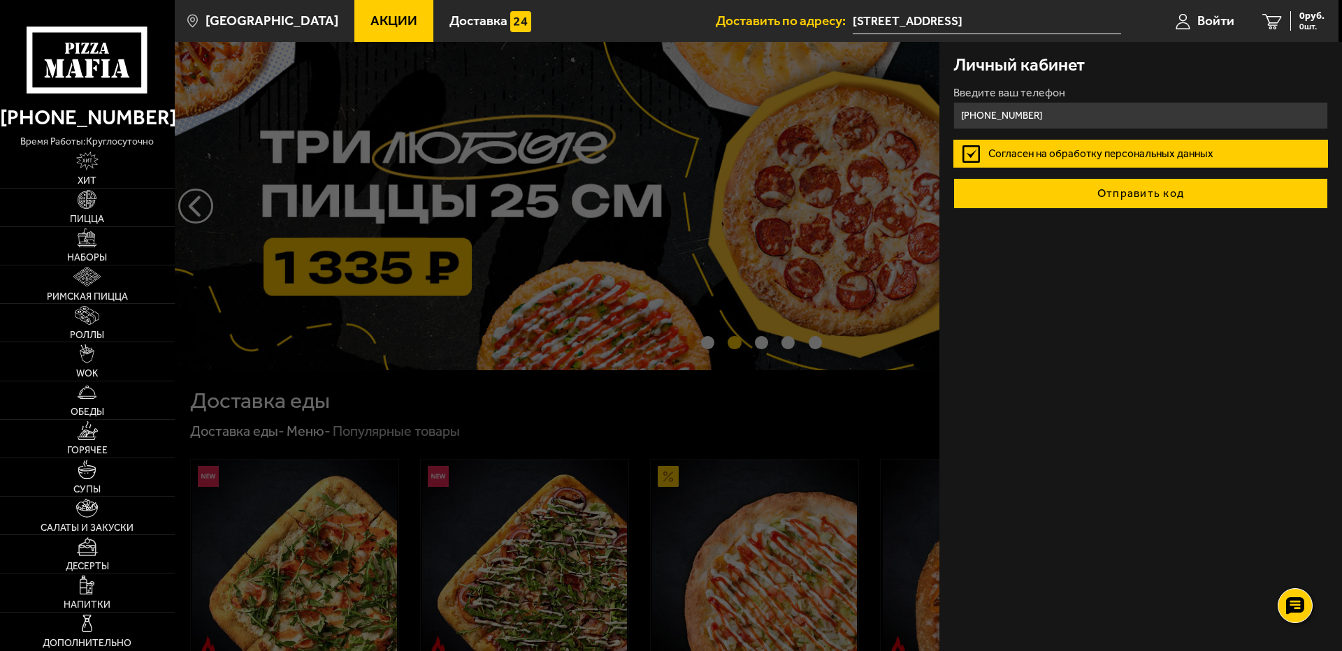 The width and height of the screenshot is (1342, 651). What do you see at coordinates (394, 20) in the screenshot?
I see `span: Акции` at bounding box center [394, 20].